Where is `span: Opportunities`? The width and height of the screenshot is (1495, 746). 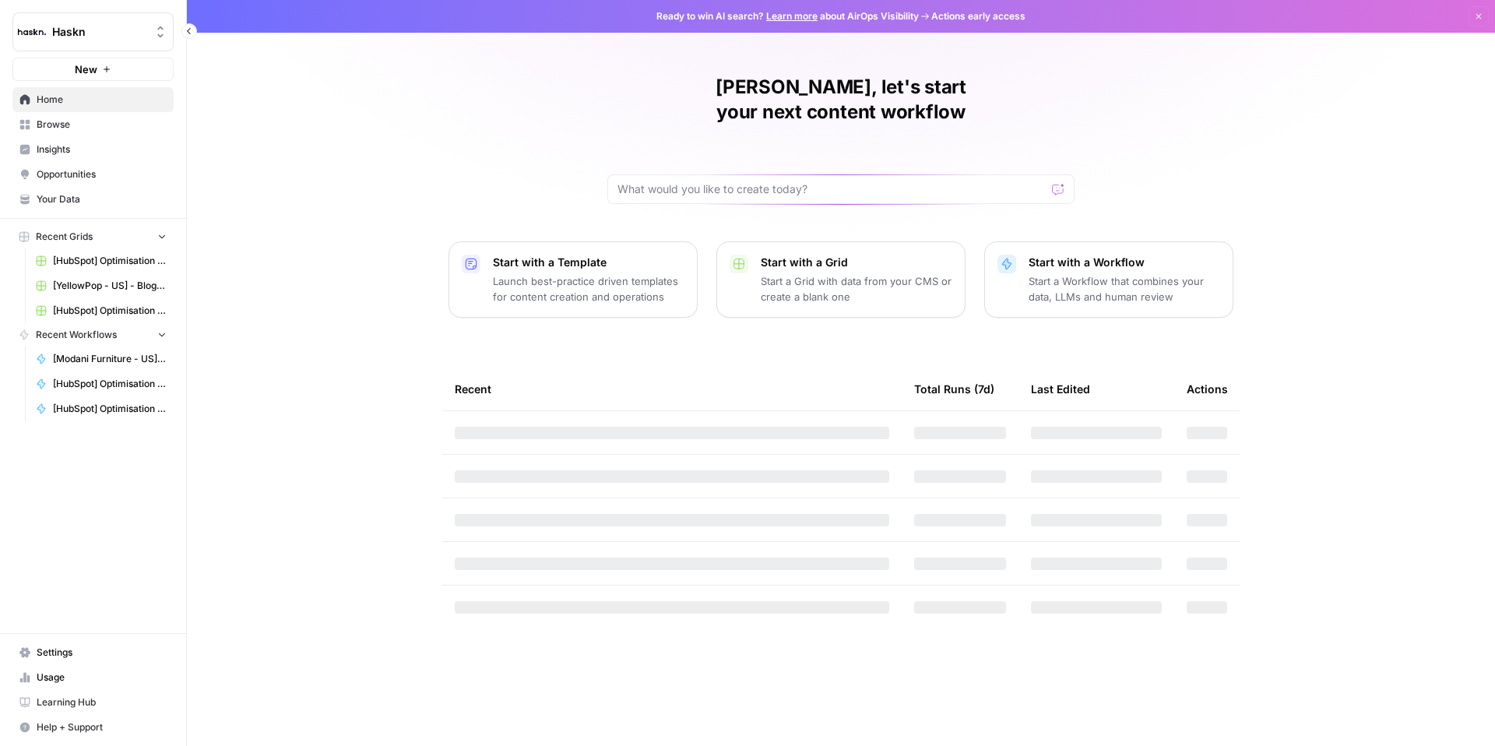 span: Opportunities is located at coordinates (101, 174).